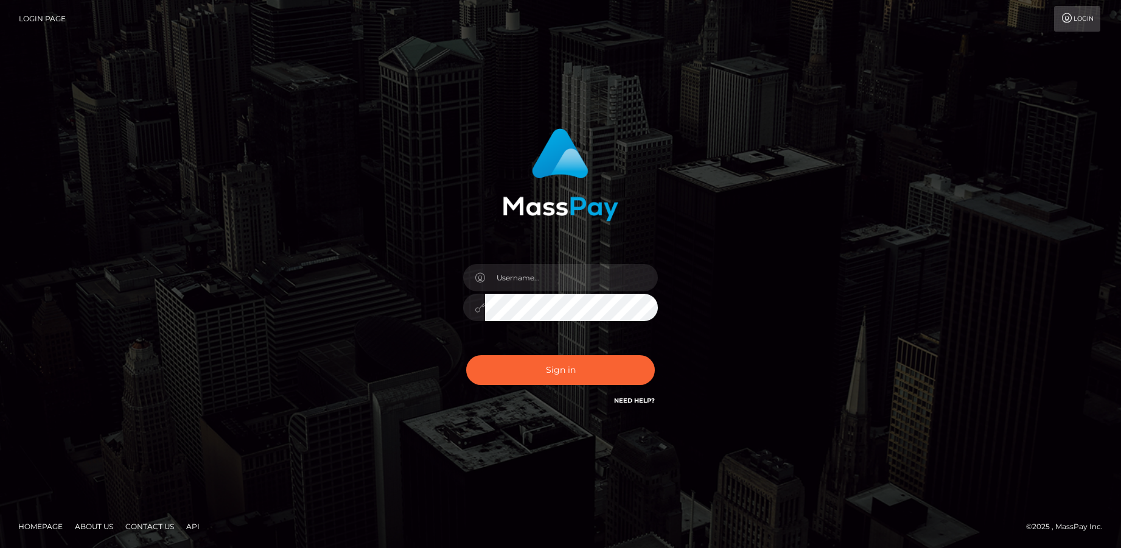 The image size is (1121, 548). I want to click on a: Homepage, so click(40, 527).